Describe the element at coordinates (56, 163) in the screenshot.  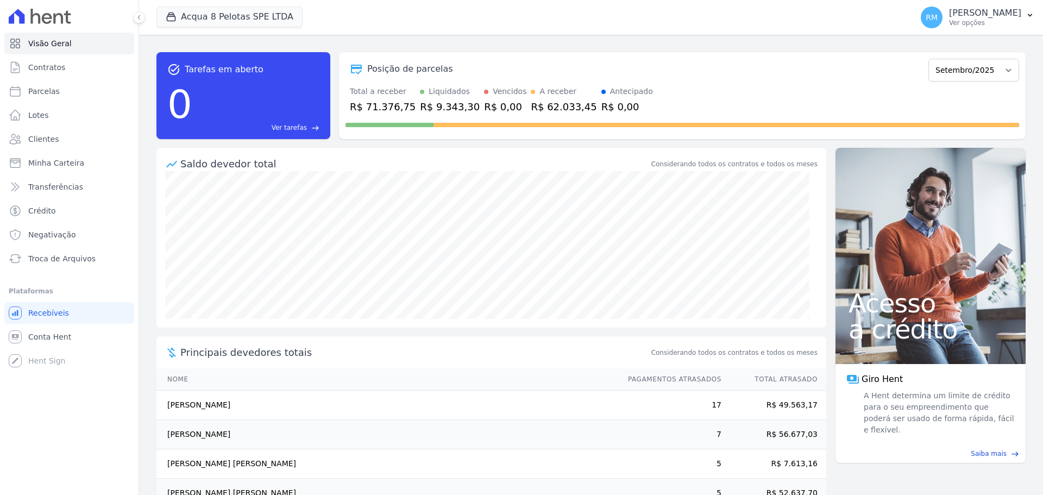
I see `span: Minha Carteira` at that location.